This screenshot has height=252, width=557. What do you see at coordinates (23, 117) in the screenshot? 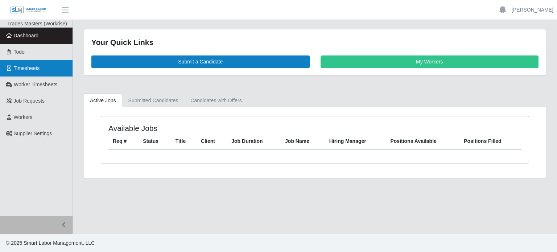
I see `span: Workers` at bounding box center [23, 117].